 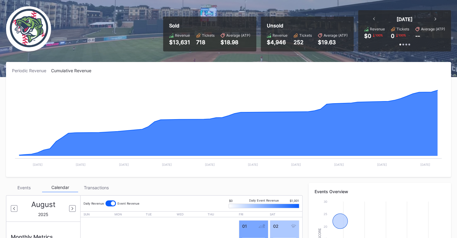 I want to click on div: Thu, so click(x=223, y=214).